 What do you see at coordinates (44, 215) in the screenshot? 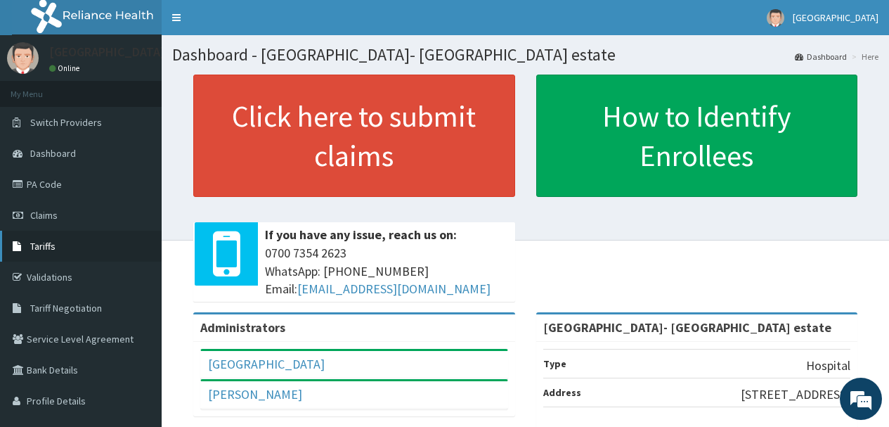
I see `span: Claims` at bounding box center [44, 215].